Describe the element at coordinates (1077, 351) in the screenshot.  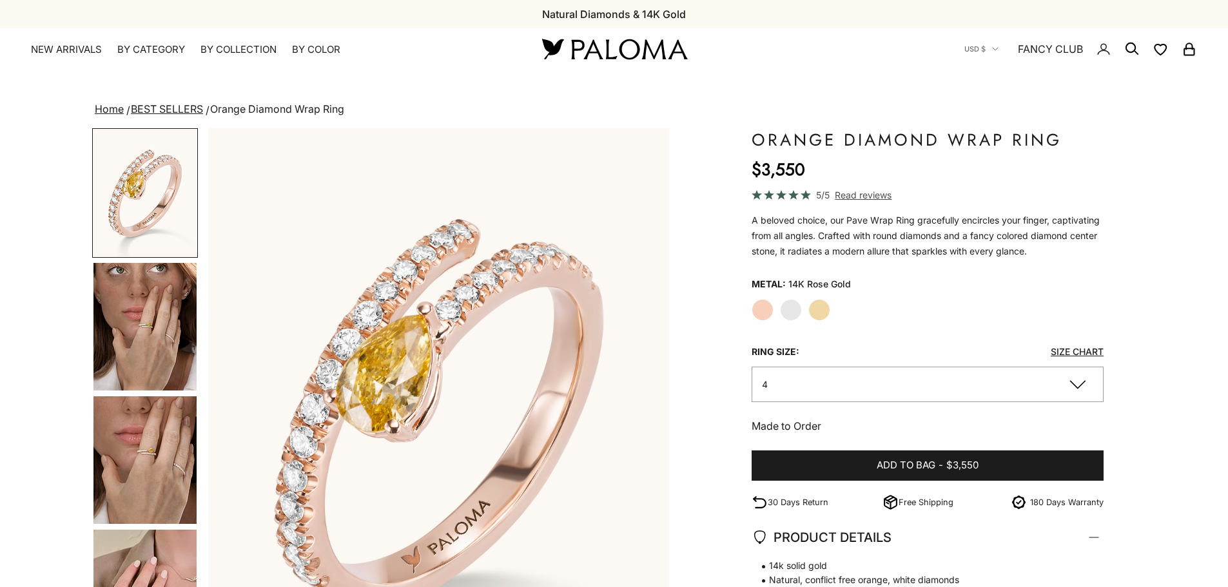
I see `a: Size Chart` at that location.